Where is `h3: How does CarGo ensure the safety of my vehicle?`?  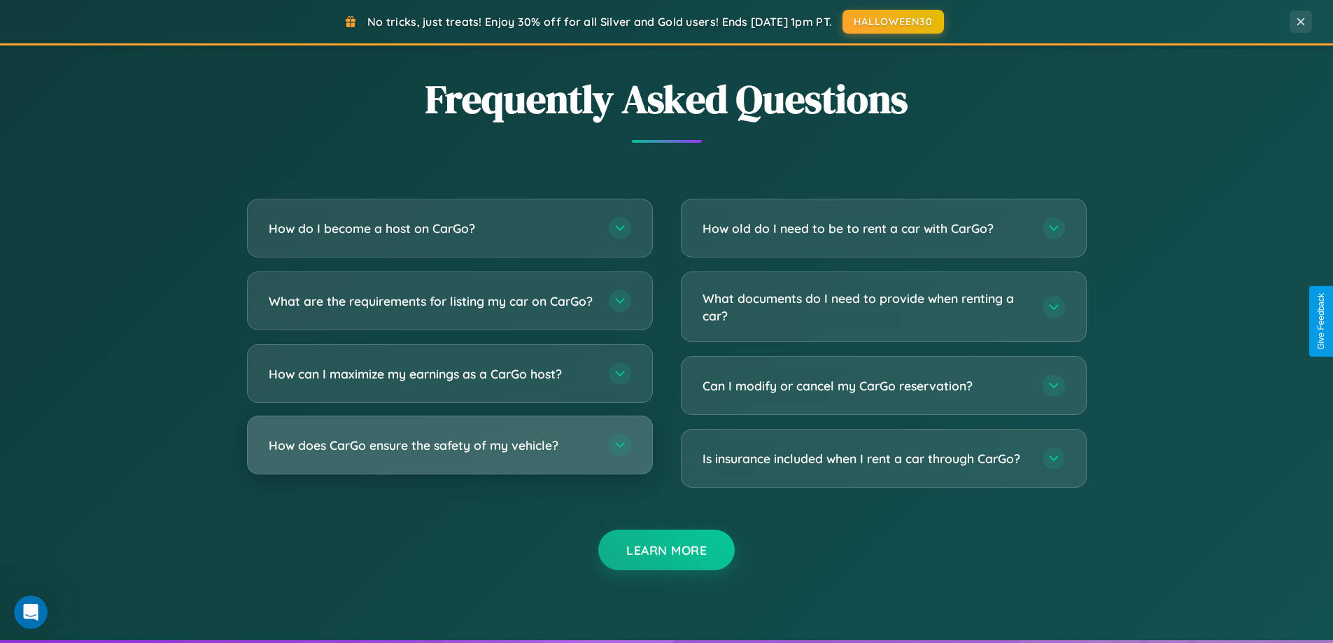 h3: How does CarGo ensure the safety of my vehicle? is located at coordinates (432, 445).